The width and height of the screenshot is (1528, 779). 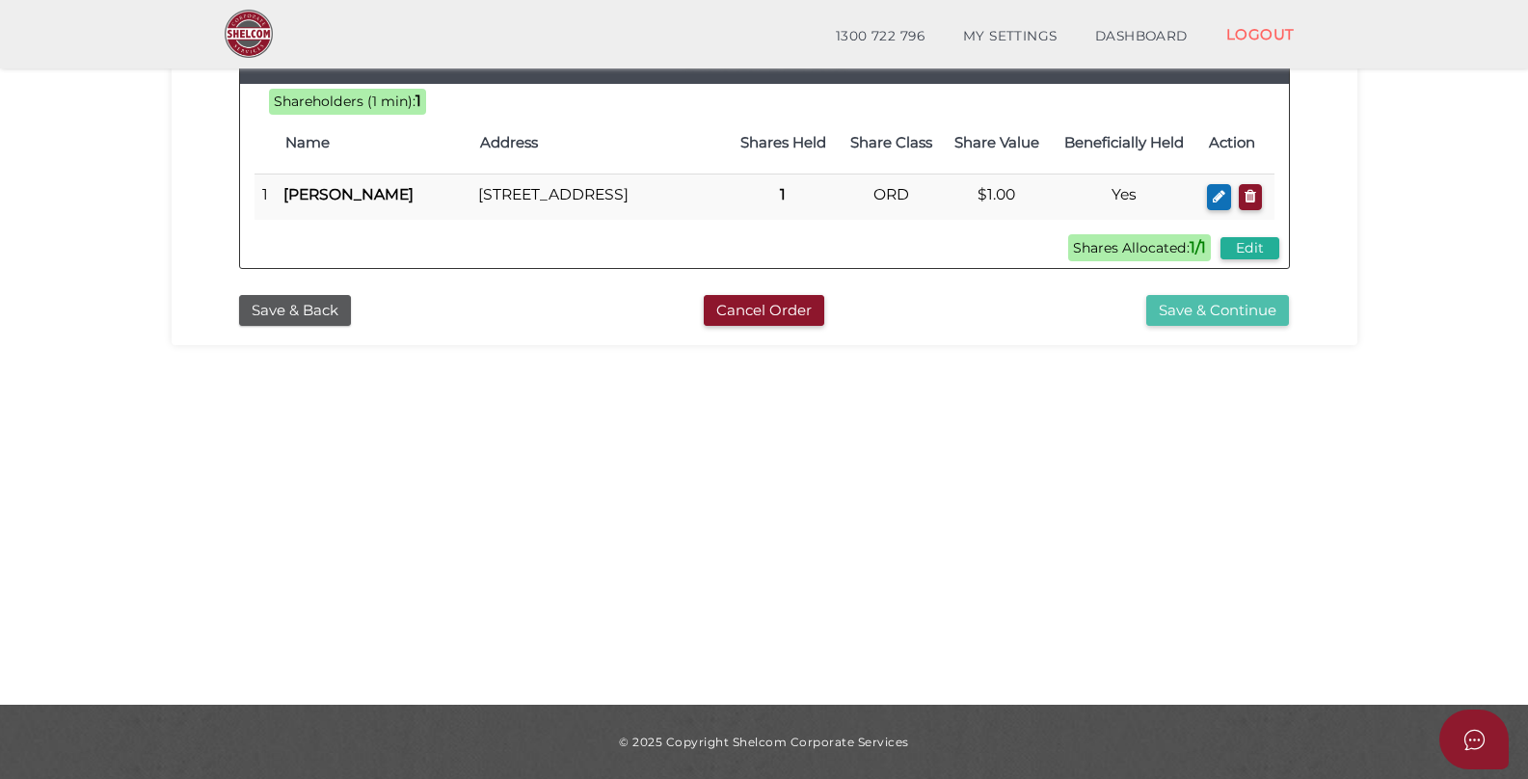 What do you see at coordinates (1124, 143) in the screenshot?
I see `h4: Beneficially Held` at bounding box center [1124, 143].